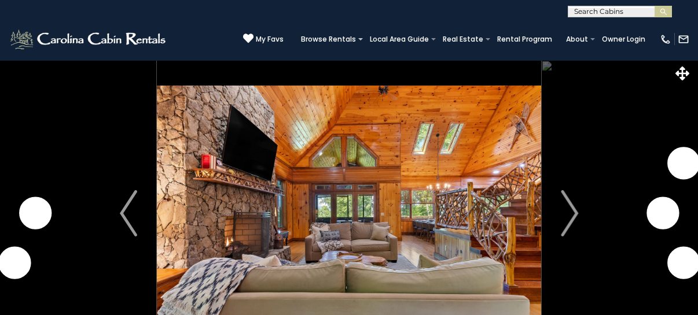 This screenshot has height=315, width=698. What do you see at coordinates (270, 39) in the screenshot?
I see `span: My Favs` at bounding box center [270, 39].